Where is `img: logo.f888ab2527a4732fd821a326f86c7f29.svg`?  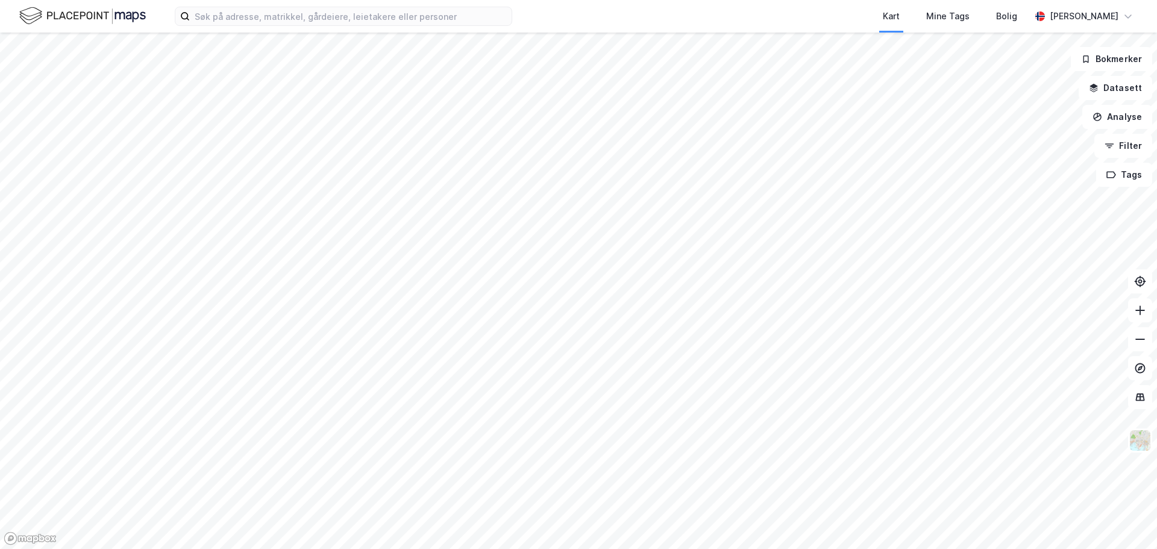 img: logo.f888ab2527a4732fd821a326f86c7f29.svg is located at coordinates (83, 16).